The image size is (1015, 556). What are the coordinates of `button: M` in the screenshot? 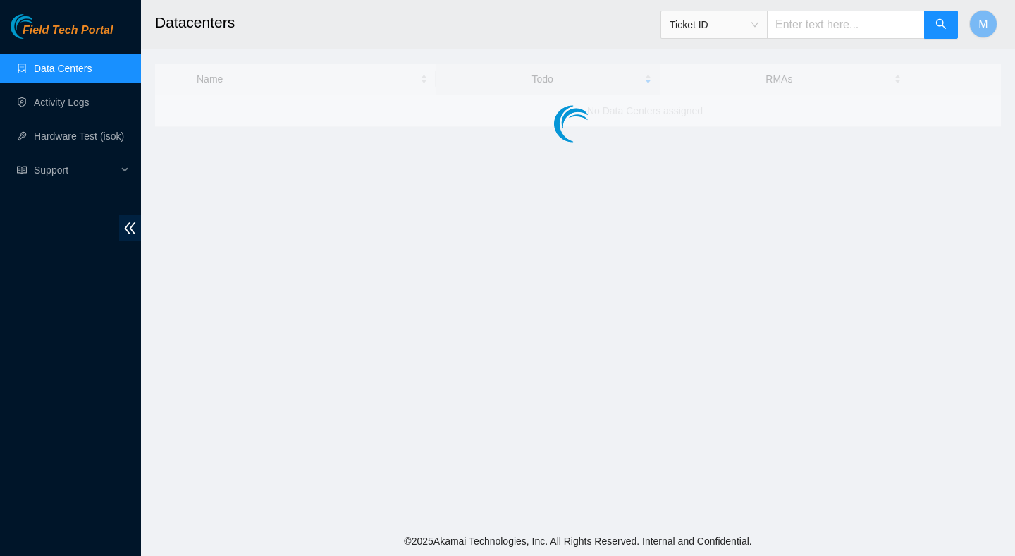 It's located at (983, 24).